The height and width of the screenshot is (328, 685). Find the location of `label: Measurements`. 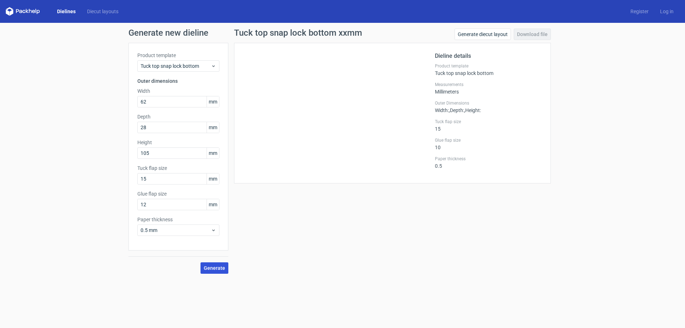

label: Measurements is located at coordinates (489, 85).